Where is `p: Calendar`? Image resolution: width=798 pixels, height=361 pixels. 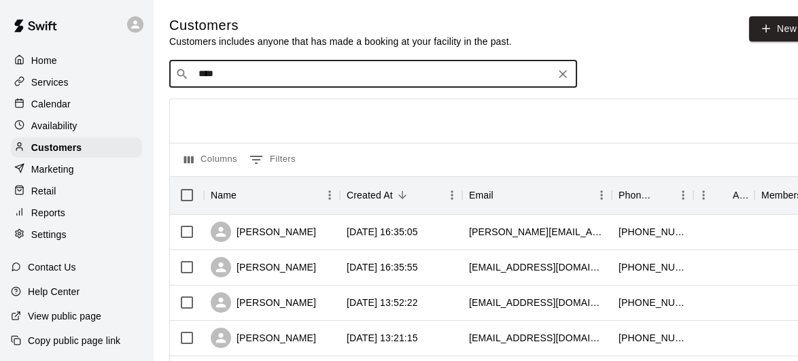 p: Calendar is located at coordinates (51, 104).